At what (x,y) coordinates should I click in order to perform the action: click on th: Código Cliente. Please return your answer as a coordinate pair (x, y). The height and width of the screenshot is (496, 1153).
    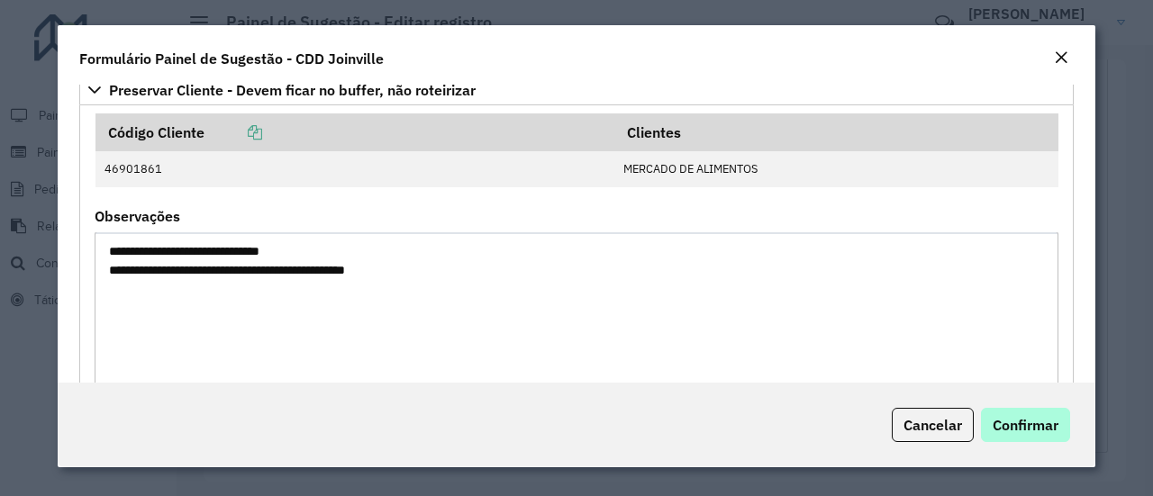
    Looking at the image, I should click on (355, 132).